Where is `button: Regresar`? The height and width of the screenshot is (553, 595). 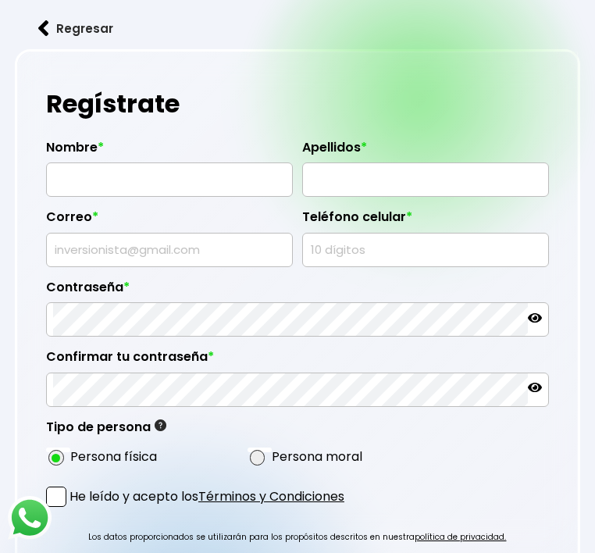 button: Regresar is located at coordinates (76, 28).